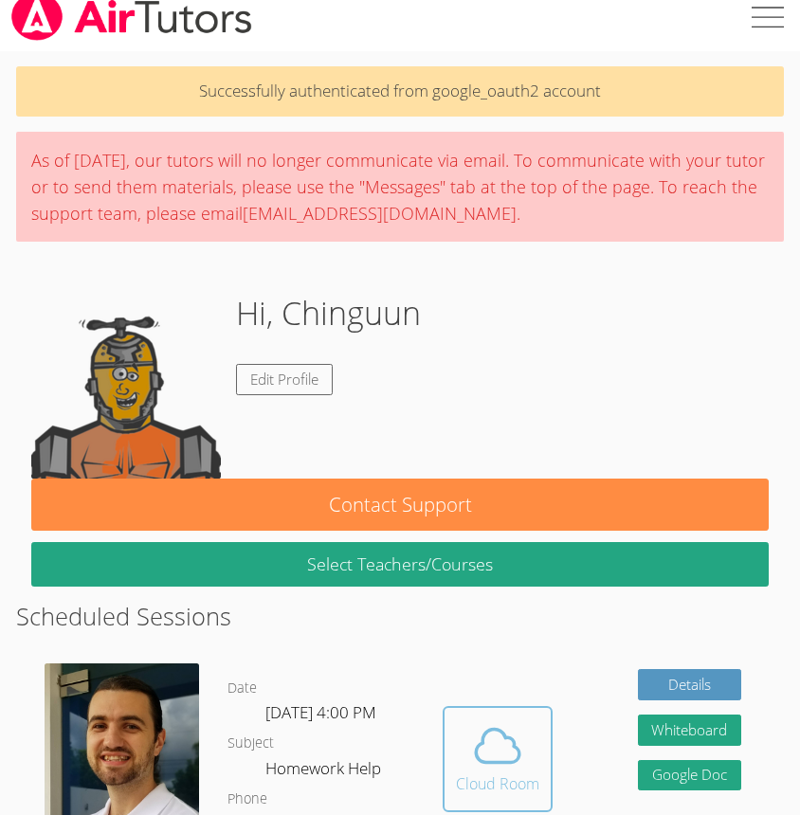 Image resolution: width=800 pixels, height=815 pixels. What do you see at coordinates (400, 616) in the screenshot?
I see `h2: Scheduled Sessions` at bounding box center [400, 616].